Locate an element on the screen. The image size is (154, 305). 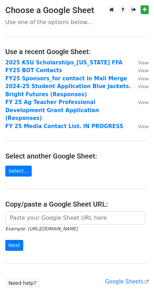
strong: FY25 BOT Contacts is located at coordinates (34, 70).